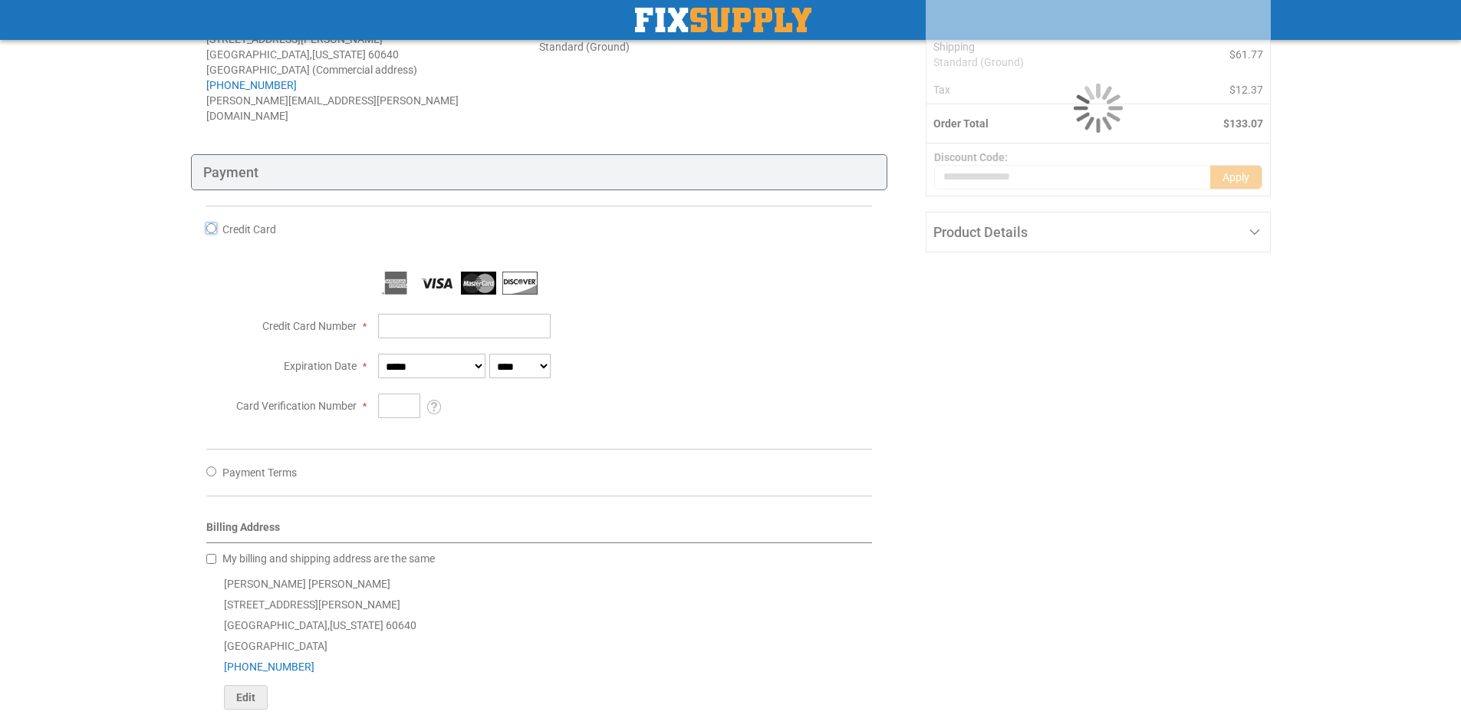 The image size is (1461, 725). Describe the element at coordinates (296, 406) in the screenshot. I see `span: Card Verification Number` at that location.